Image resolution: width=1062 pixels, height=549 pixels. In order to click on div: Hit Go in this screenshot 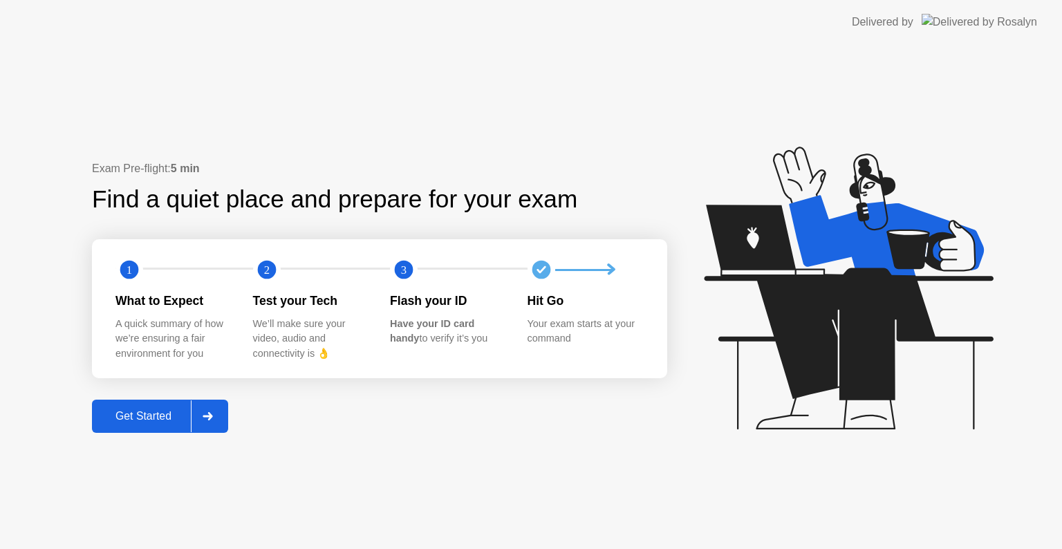, I will do `click(585, 301)`.